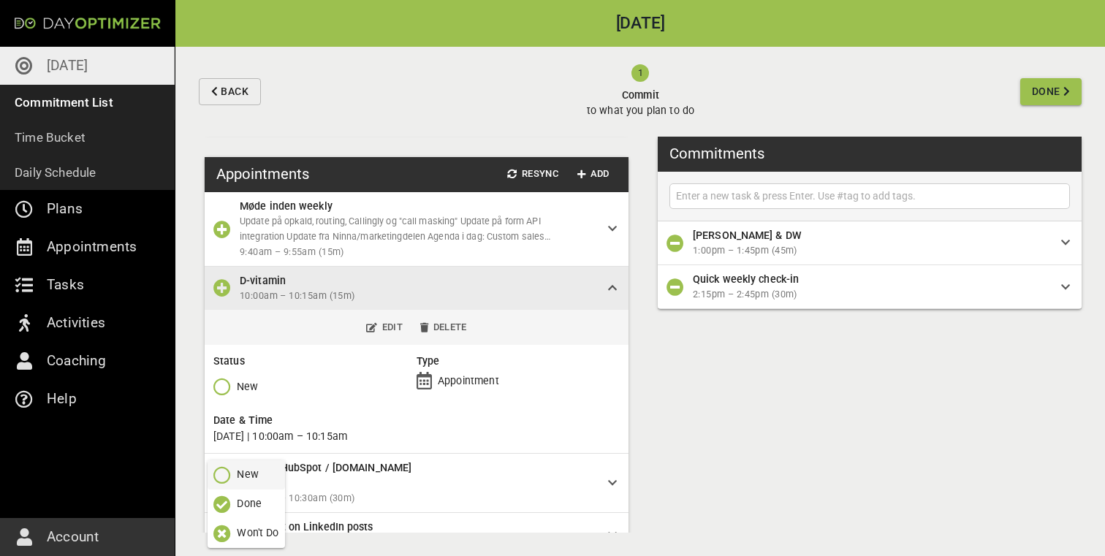 The width and height of the screenshot is (1105, 556). I want to click on p: Account, so click(72, 537).